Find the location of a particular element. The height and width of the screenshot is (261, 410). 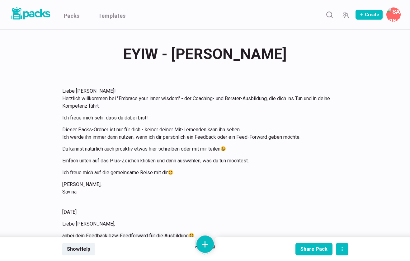

img: Packs logo is located at coordinates (30, 13).